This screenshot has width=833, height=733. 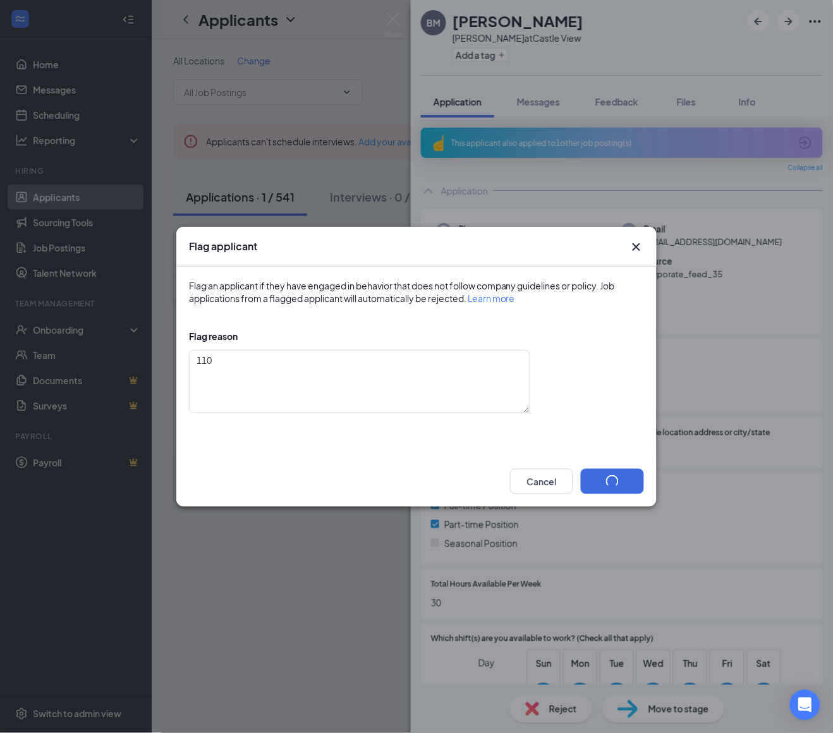 I want to click on svg: Cross, so click(x=636, y=247).